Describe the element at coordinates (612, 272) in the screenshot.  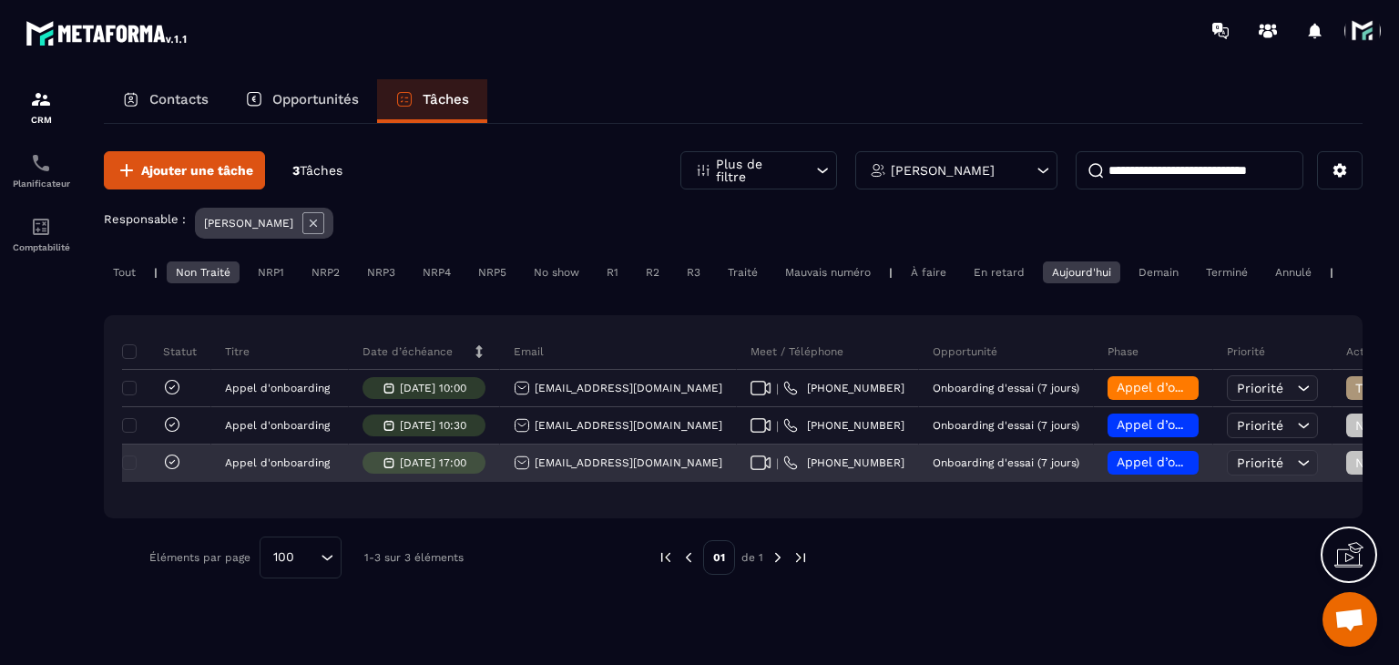
I see `div: R1` at that location.